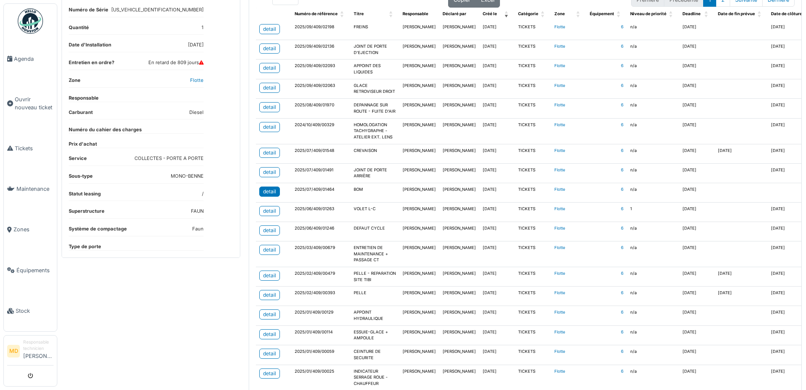 The height and width of the screenshot is (390, 806). I want to click on td: 2025/02/409/00479, so click(321, 277).